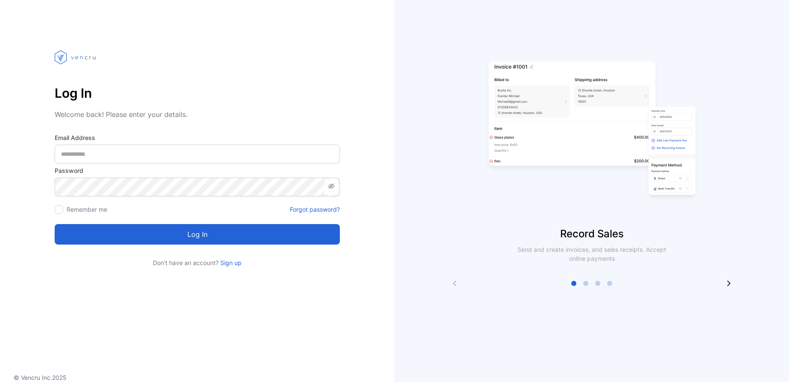  I want to click on img: vencru logo, so click(76, 57).